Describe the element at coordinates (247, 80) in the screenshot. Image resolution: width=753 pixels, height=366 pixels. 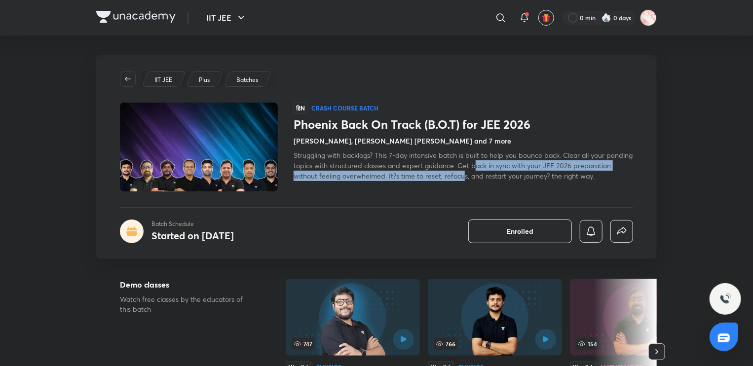
I see `a: Batches` at that location.